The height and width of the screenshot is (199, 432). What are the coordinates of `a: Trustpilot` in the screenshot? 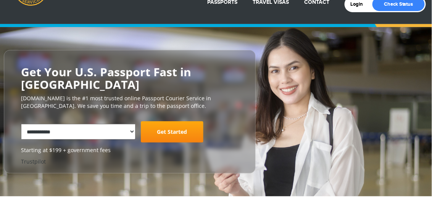 It's located at (33, 161).